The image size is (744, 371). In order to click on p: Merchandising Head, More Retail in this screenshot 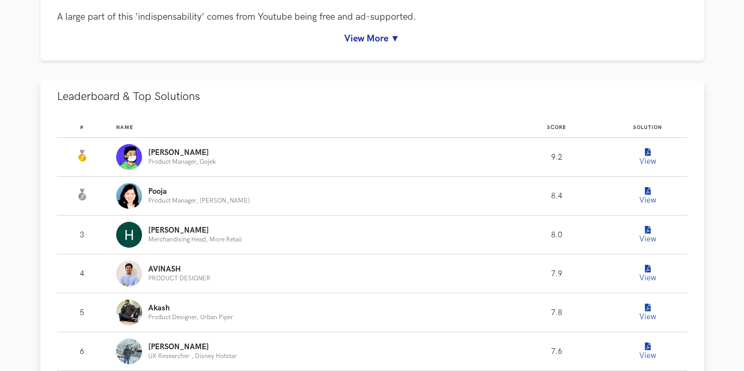, I will do `click(195, 240)`.